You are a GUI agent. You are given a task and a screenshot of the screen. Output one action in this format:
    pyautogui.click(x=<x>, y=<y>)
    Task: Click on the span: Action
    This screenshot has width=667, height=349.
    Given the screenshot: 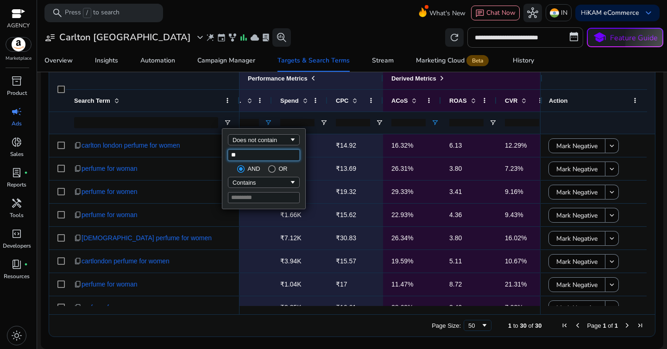 What is the action you would take?
    pyautogui.click(x=558, y=101)
    